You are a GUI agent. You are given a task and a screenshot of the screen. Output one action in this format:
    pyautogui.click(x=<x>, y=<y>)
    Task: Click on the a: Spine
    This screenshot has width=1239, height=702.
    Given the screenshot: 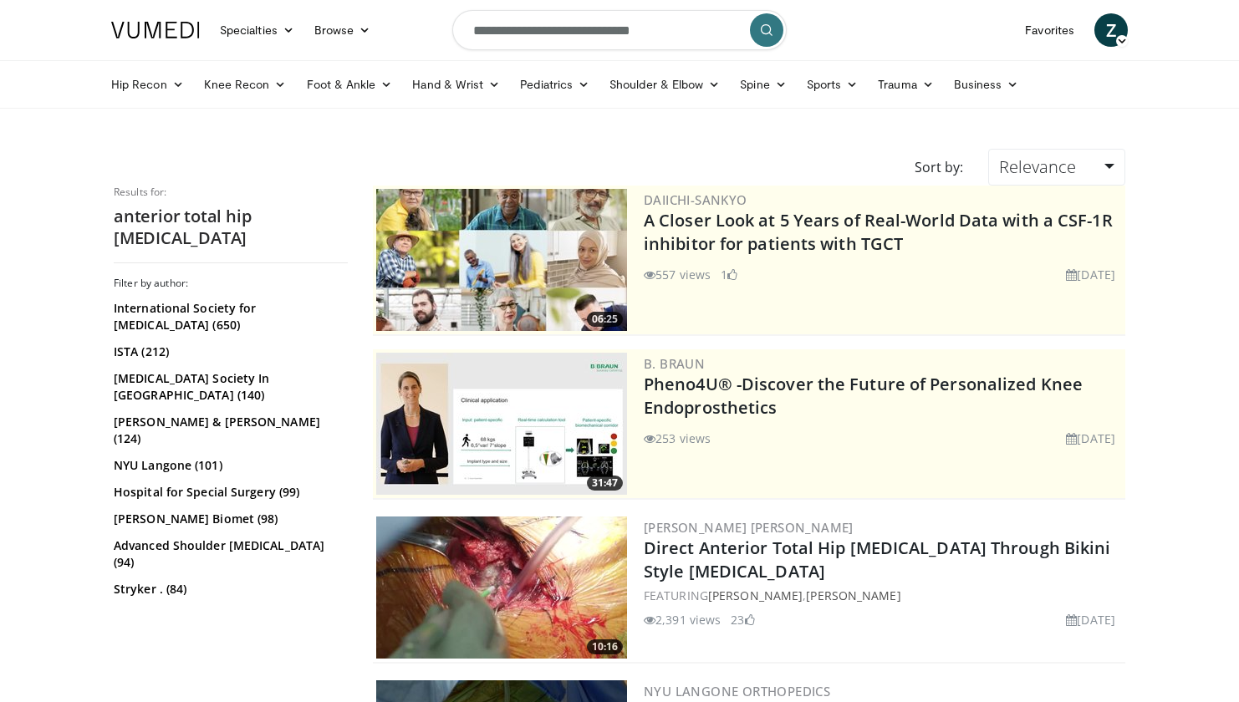 What is the action you would take?
    pyautogui.click(x=763, y=84)
    